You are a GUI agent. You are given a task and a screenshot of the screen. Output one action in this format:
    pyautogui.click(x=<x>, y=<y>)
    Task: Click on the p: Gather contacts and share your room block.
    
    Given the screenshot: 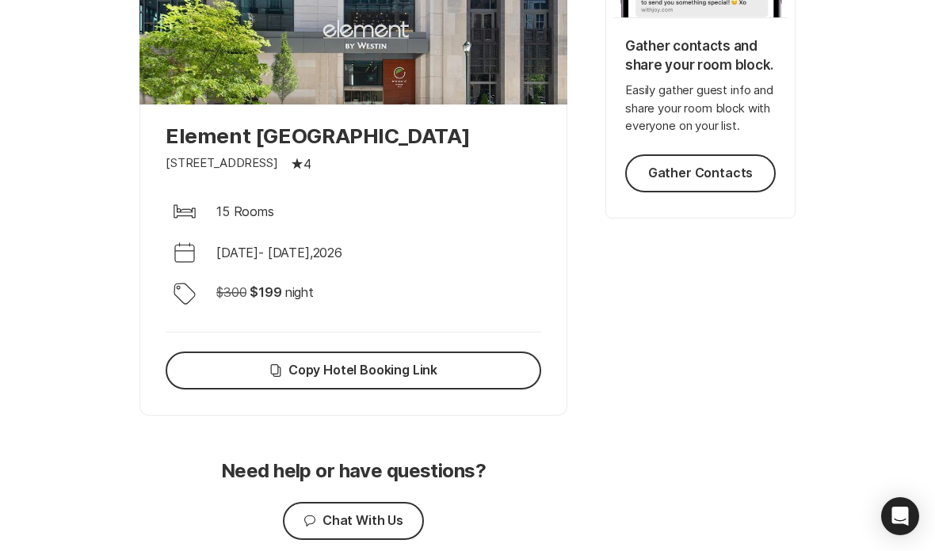 What is the action you would take?
    pyautogui.click(x=700, y=56)
    